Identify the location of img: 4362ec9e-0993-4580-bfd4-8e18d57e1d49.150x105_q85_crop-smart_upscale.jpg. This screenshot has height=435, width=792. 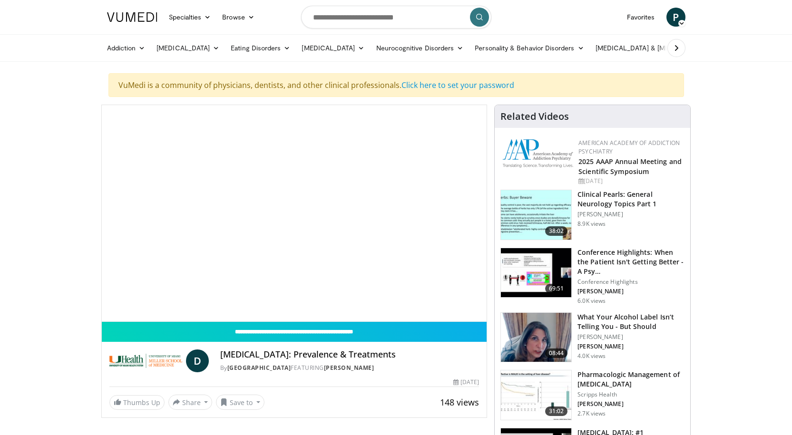
(536, 273).